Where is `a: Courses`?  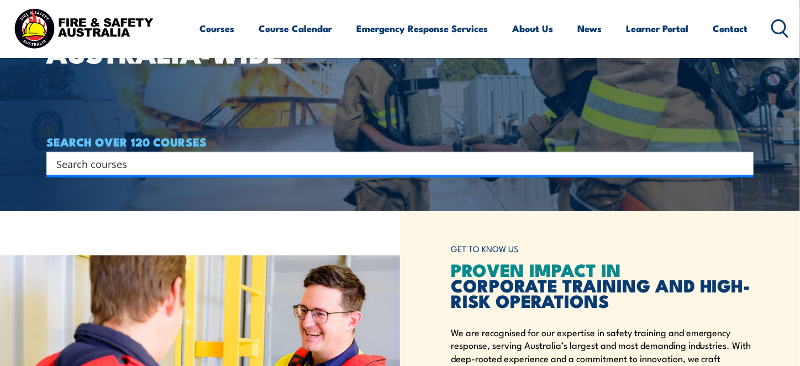 a: Courses is located at coordinates (217, 28).